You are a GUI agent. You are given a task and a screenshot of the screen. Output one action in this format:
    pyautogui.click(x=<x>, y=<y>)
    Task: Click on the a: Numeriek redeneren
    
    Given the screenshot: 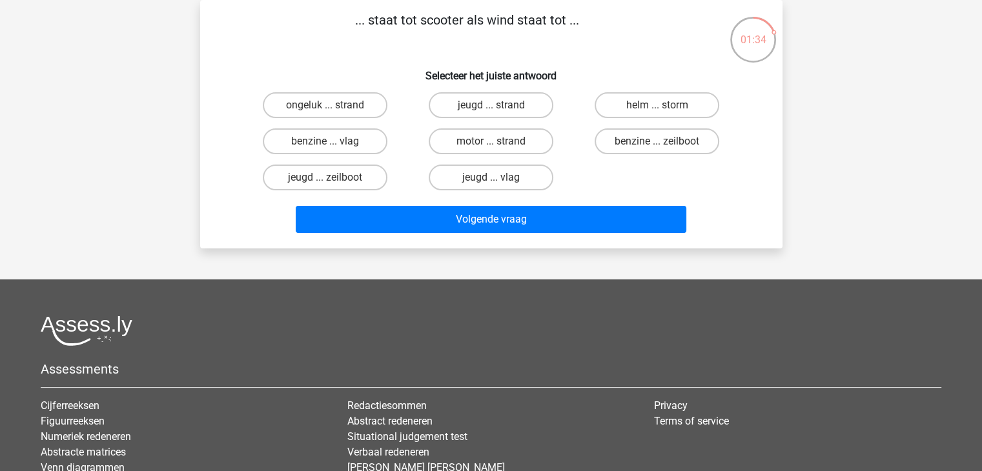 What is the action you would take?
    pyautogui.click(x=86, y=436)
    